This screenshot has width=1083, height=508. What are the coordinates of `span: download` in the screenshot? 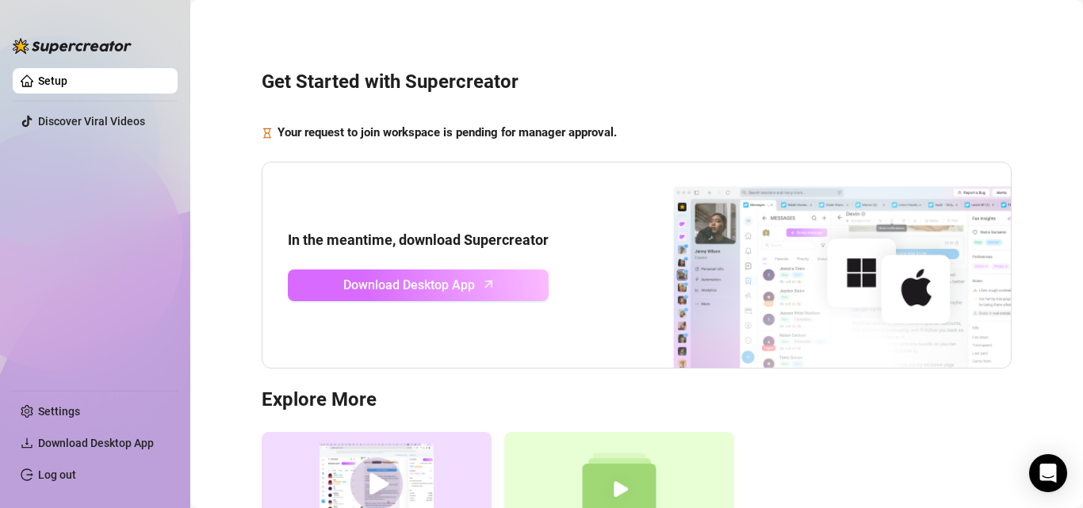 It's located at (27, 443).